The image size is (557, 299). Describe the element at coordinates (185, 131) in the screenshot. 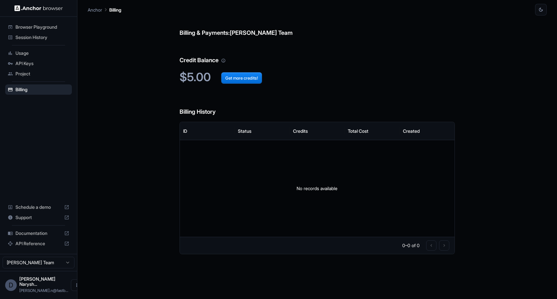

I see `div: ID` at that location.